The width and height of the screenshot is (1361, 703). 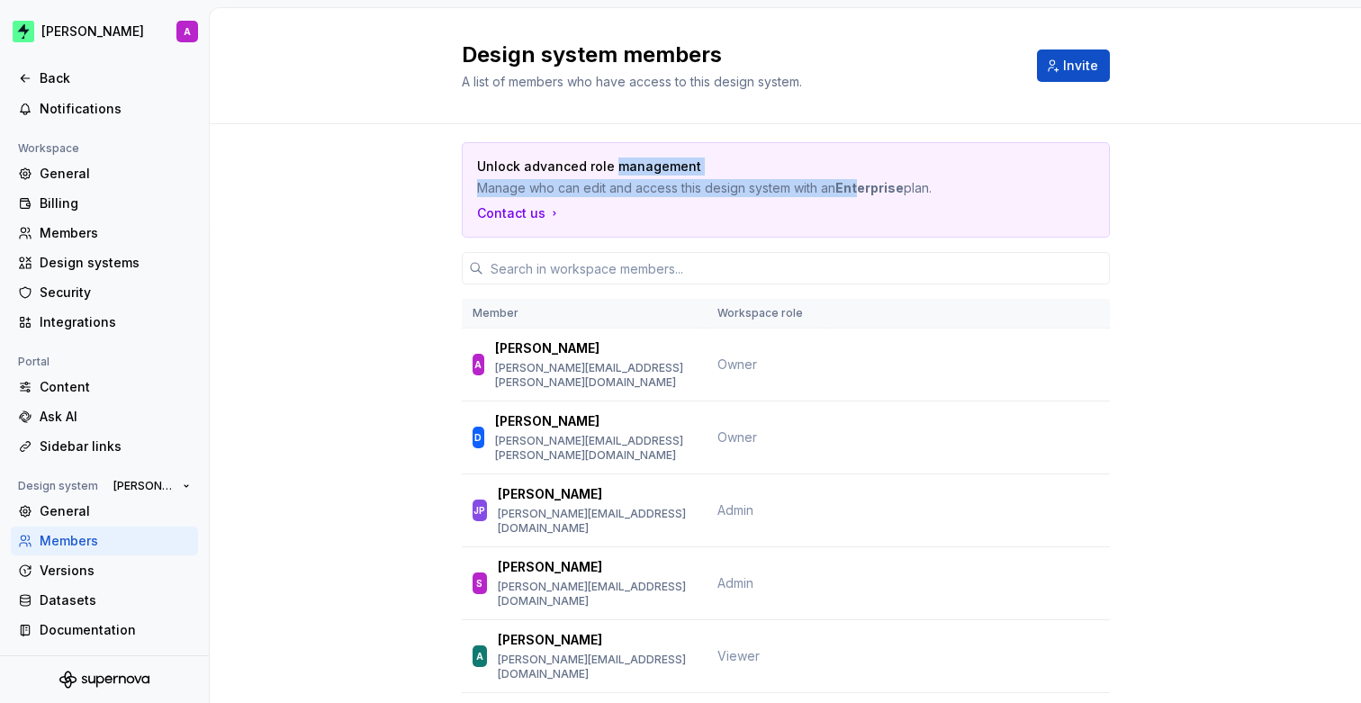 What do you see at coordinates (520, 213) in the screenshot?
I see `a: Contact us` at bounding box center [520, 213].